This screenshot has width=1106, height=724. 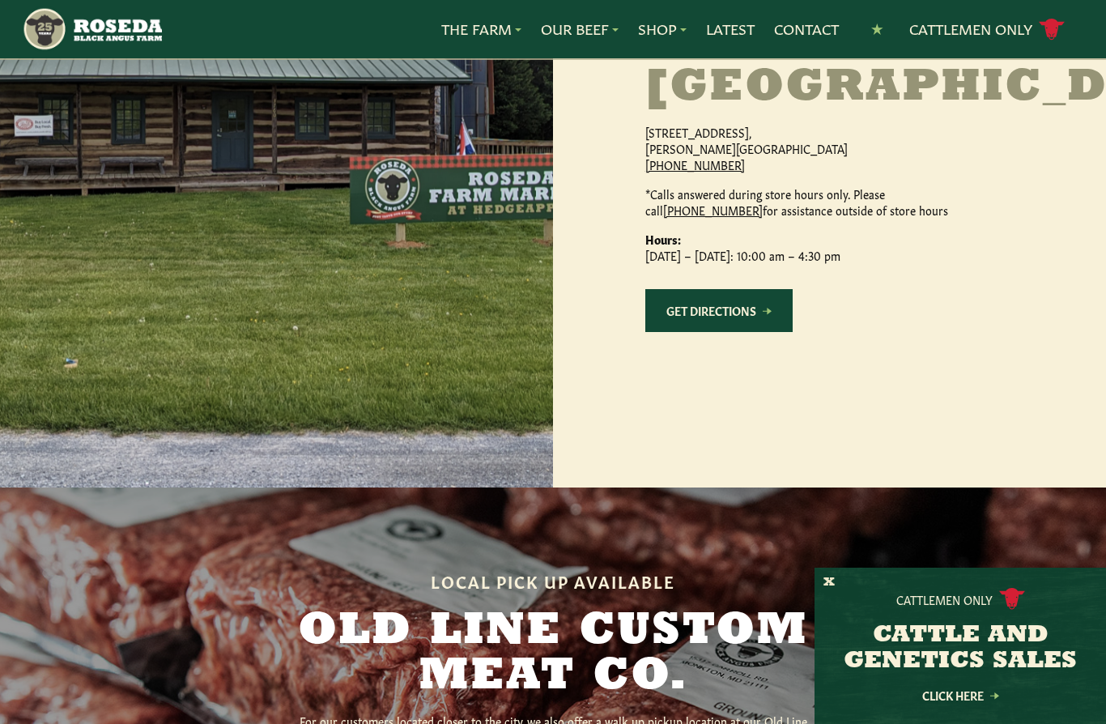 What do you see at coordinates (719, 310) in the screenshot?
I see `a: Get Directions` at bounding box center [719, 310].